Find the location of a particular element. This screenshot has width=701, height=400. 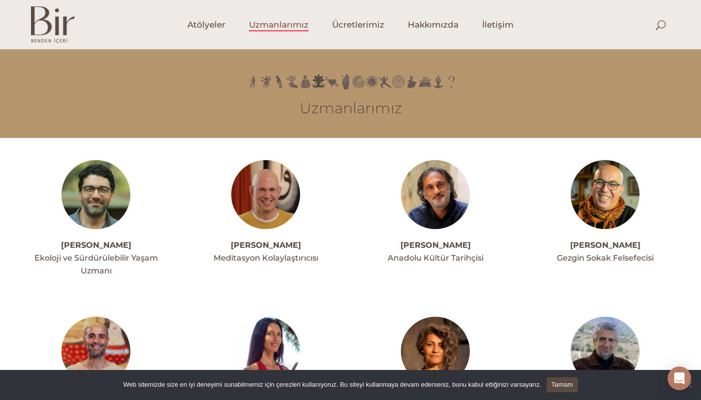

span: Uzmanlarımız is located at coordinates (279, 25).